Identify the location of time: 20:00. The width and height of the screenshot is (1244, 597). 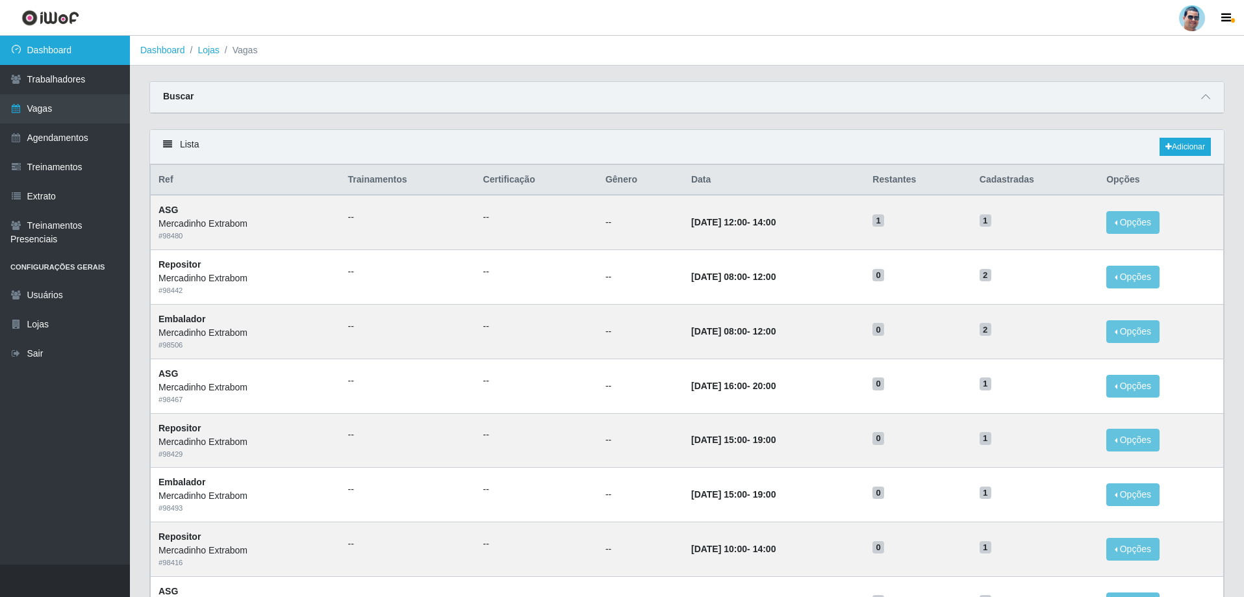
(765, 386).